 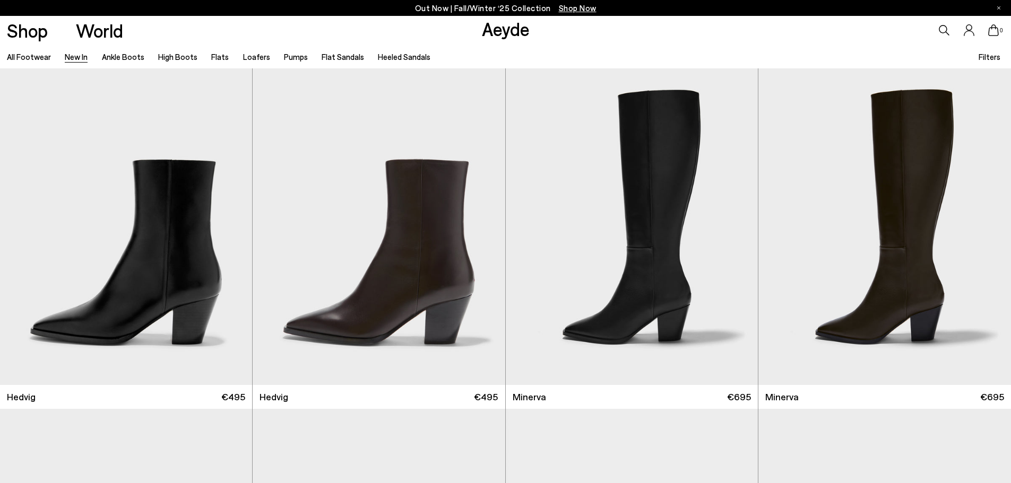 What do you see at coordinates (220, 57) in the screenshot?
I see `a: Flats` at bounding box center [220, 57].